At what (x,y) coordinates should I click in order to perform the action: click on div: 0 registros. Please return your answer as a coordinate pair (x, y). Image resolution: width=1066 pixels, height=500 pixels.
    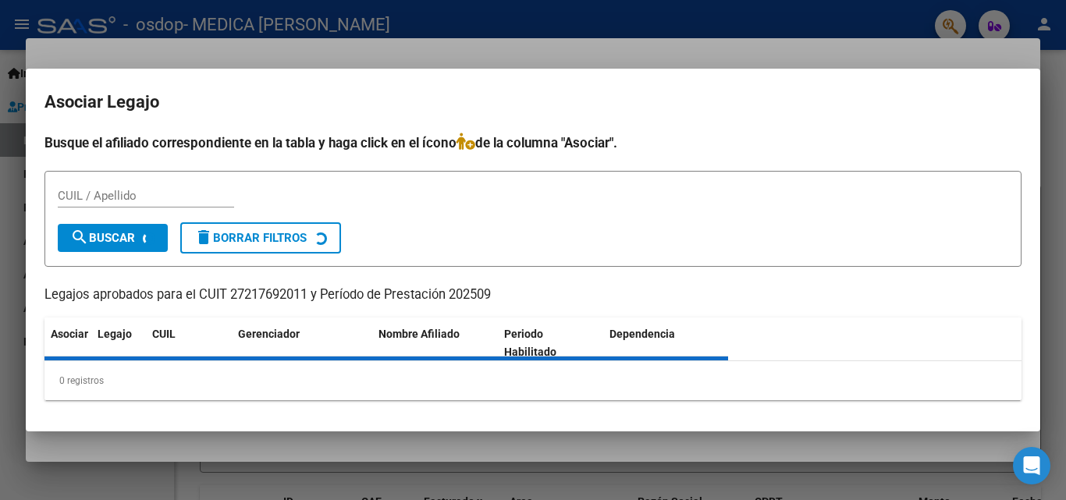
    Looking at the image, I should click on (533, 381).